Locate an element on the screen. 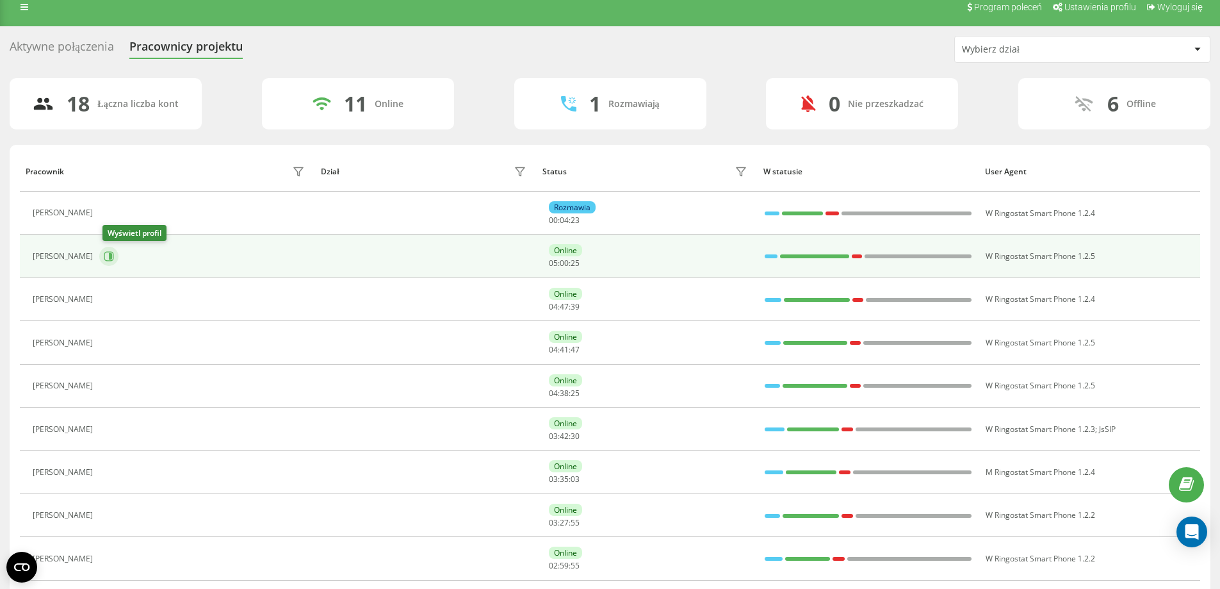  span: 38 is located at coordinates (564, 393).